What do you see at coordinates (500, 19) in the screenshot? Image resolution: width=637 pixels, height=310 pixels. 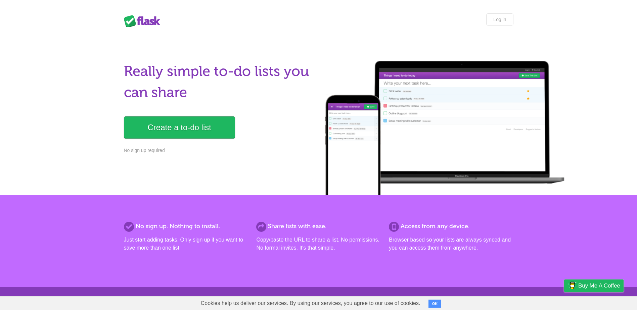 I see `a: Log in` at bounding box center [500, 19].